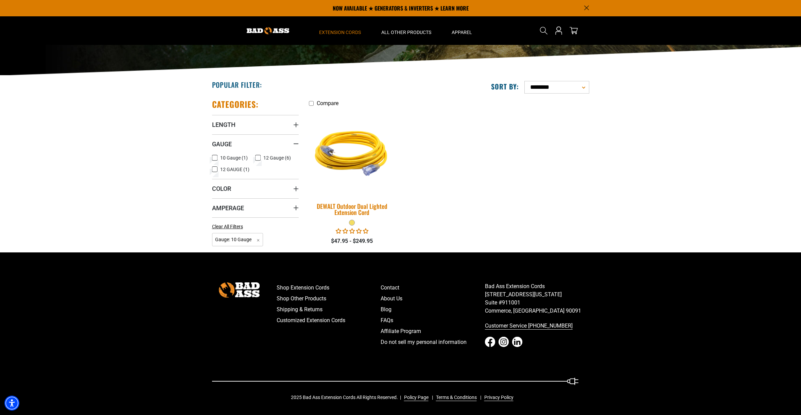  I want to click on h2: Popular Filter:, so click(237, 85).